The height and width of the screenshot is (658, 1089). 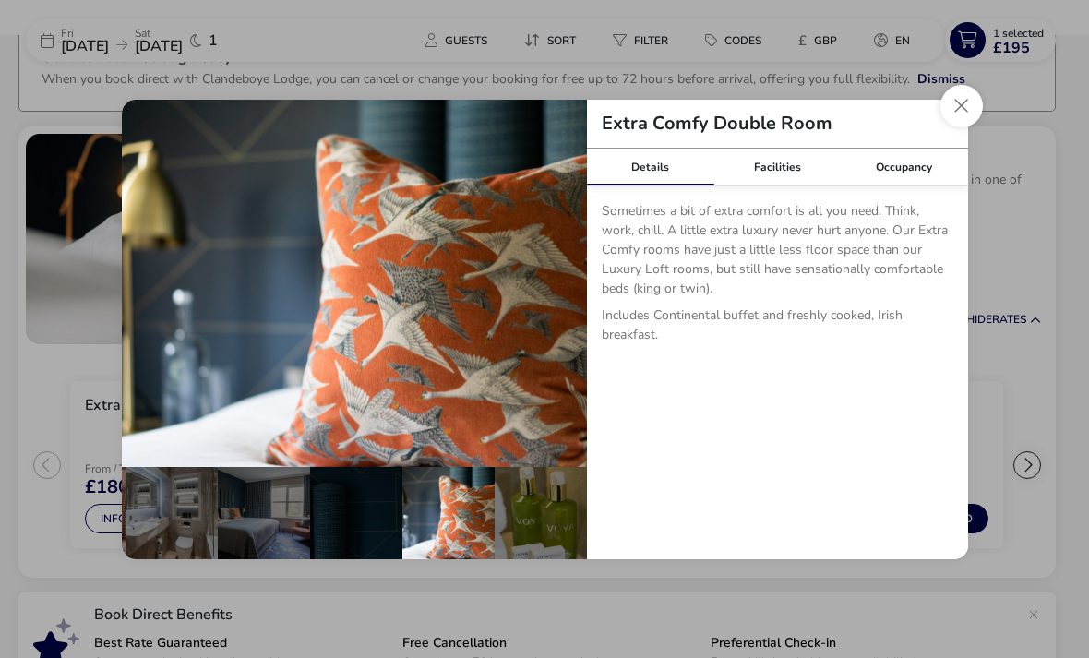 What do you see at coordinates (777, 167) in the screenshot?
I see `div: Facilities` at bounding box center [777, 167].